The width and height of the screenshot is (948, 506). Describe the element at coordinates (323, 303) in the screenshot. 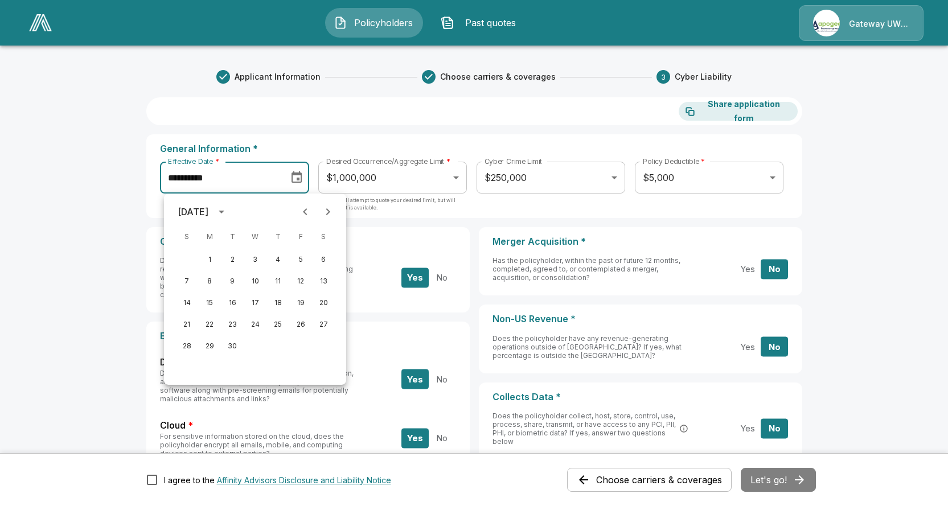

I see `button: 20` at that location.